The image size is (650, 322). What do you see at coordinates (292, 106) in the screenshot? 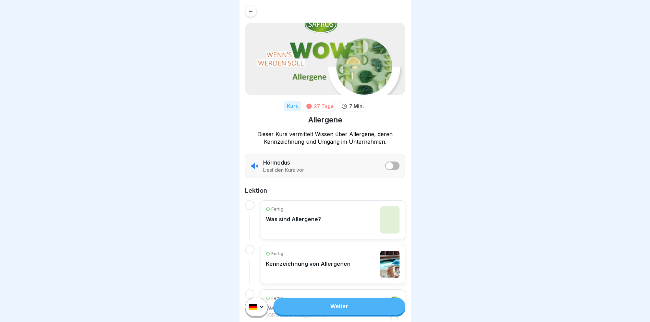
I see `div: Kurs` at bounding box center [292, 106].